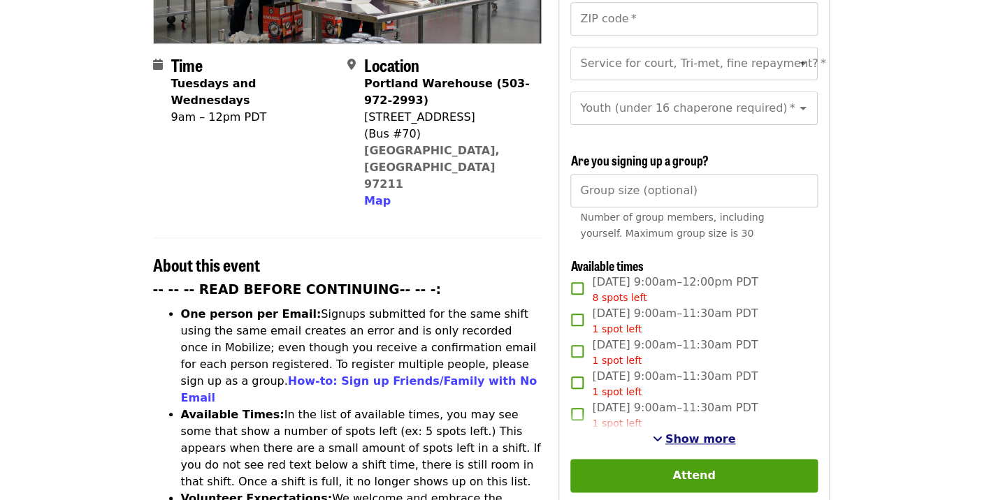 The image size is (982, 500). Describe the element at coordinates (607, 266) in the screenshot. I see `span: Available times` at that location.